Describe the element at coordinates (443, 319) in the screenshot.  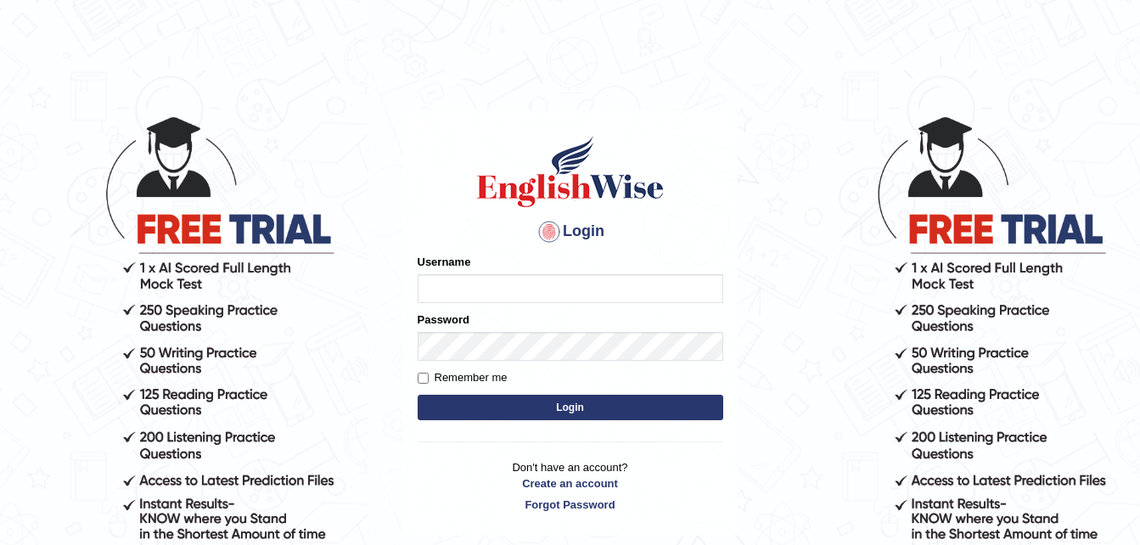
I see `label: Password` at that location.